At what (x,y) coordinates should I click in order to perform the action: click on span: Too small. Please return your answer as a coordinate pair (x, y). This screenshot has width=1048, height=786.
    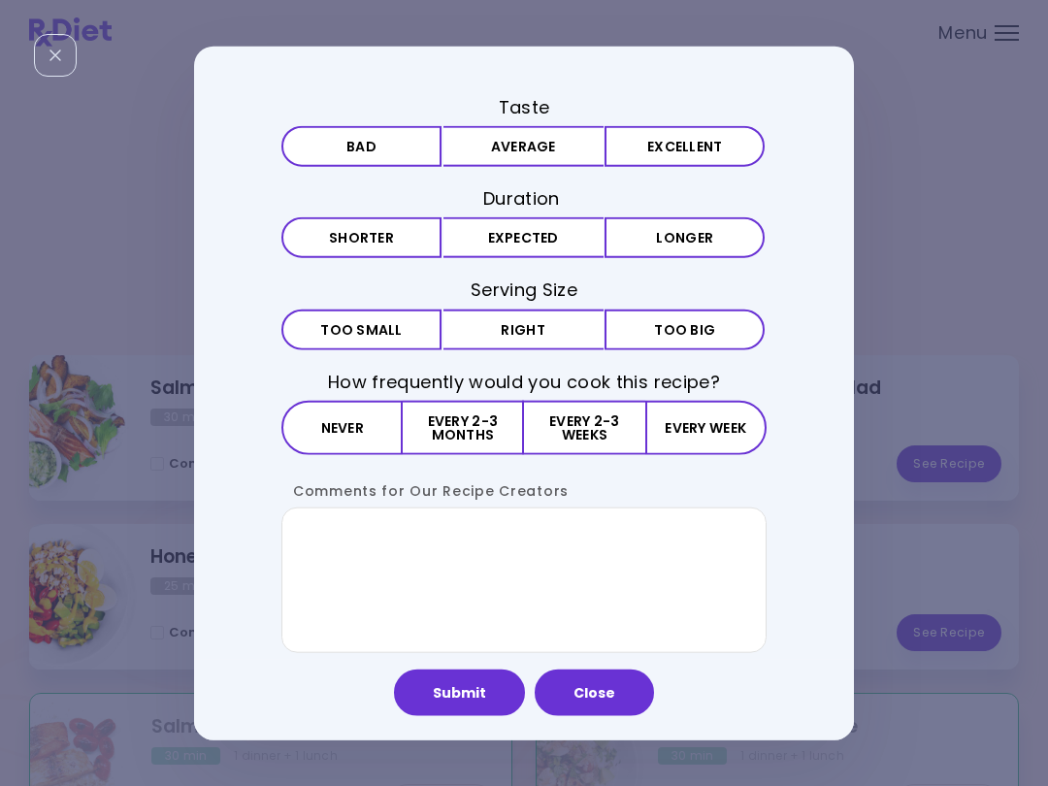
    Looking at the image, I should click on (361, 329).